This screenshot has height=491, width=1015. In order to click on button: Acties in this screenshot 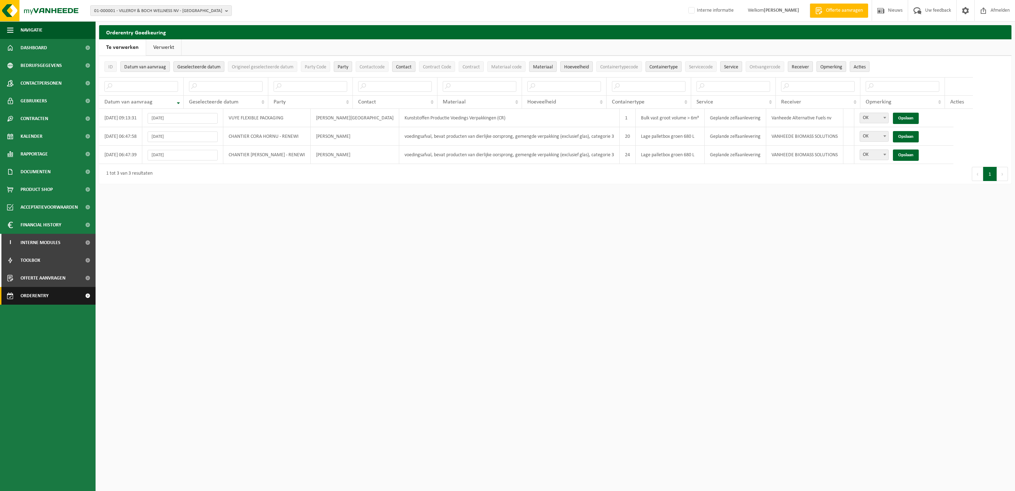, I will do `click(860, 67)`.